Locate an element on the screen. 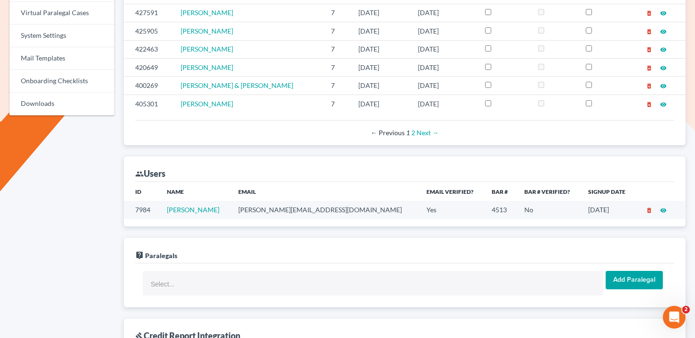 The image size is (695, 338). span: 2 is located at coordinates (686, 310).